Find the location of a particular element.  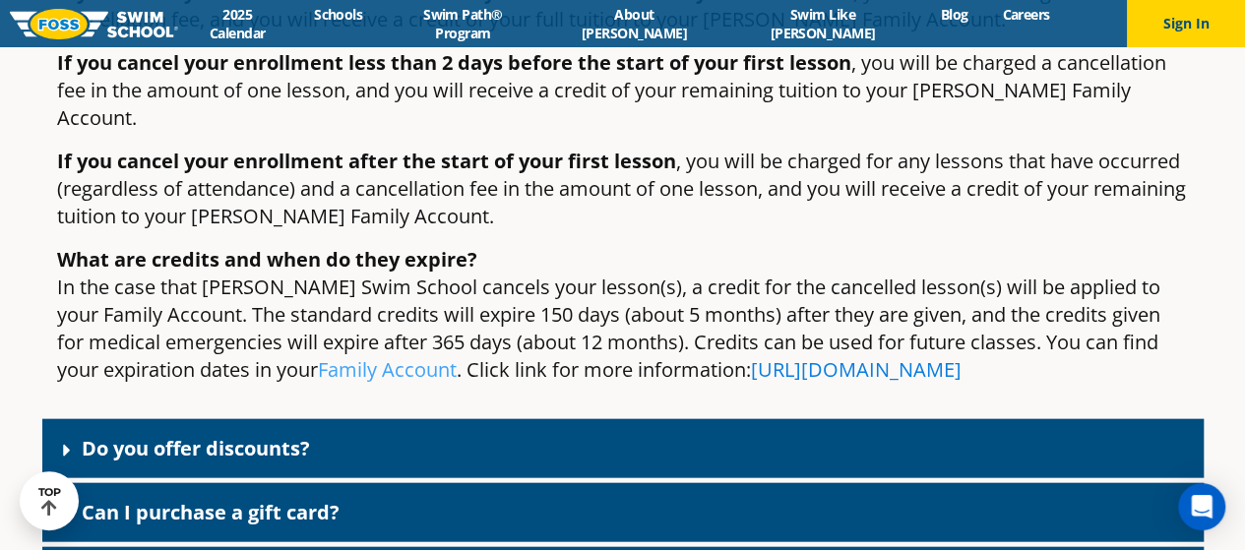

a: Schools is located at coordinates (339, 14).